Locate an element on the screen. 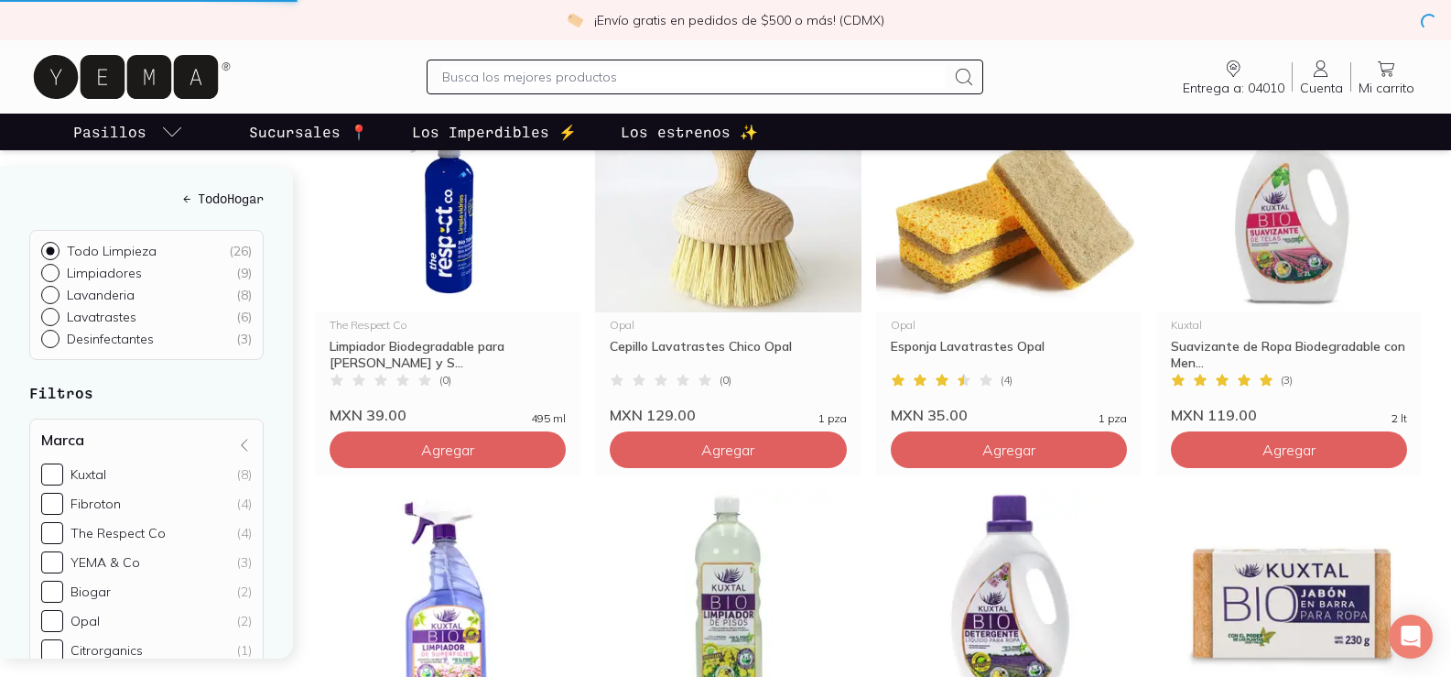 The height and width of the screenshot is (677, 1451). a: Cuenta is located at coordinates (1321, 77).